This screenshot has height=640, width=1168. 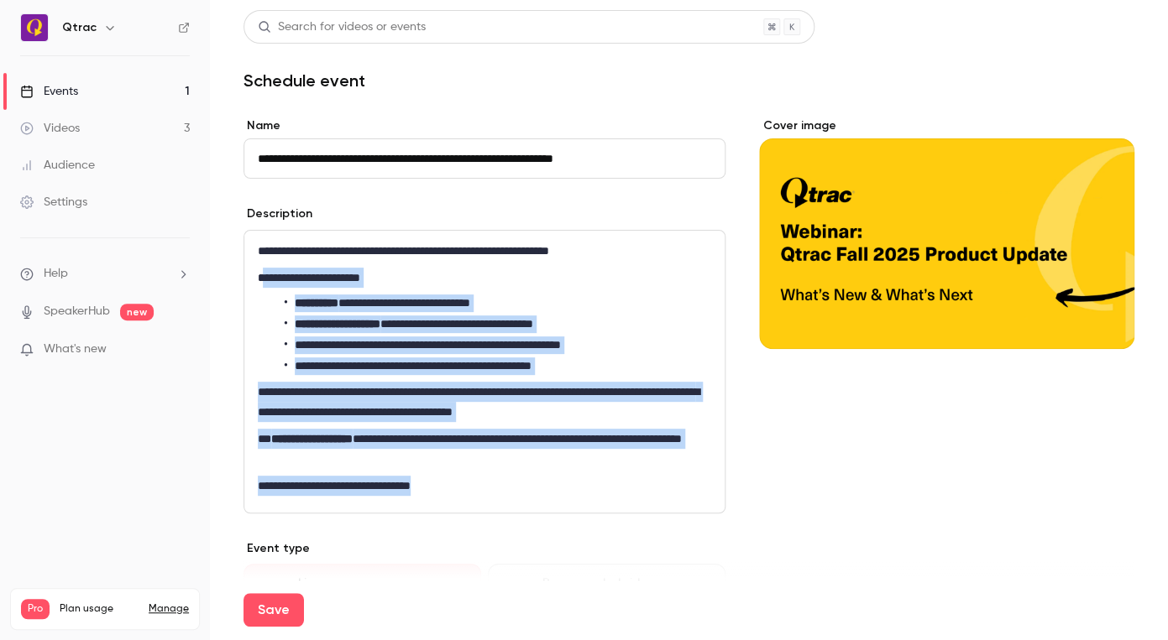 What do you see at coordinates (35, 609) in the screenshot?
I see `span: Pro` at bounding box center [35, 609].